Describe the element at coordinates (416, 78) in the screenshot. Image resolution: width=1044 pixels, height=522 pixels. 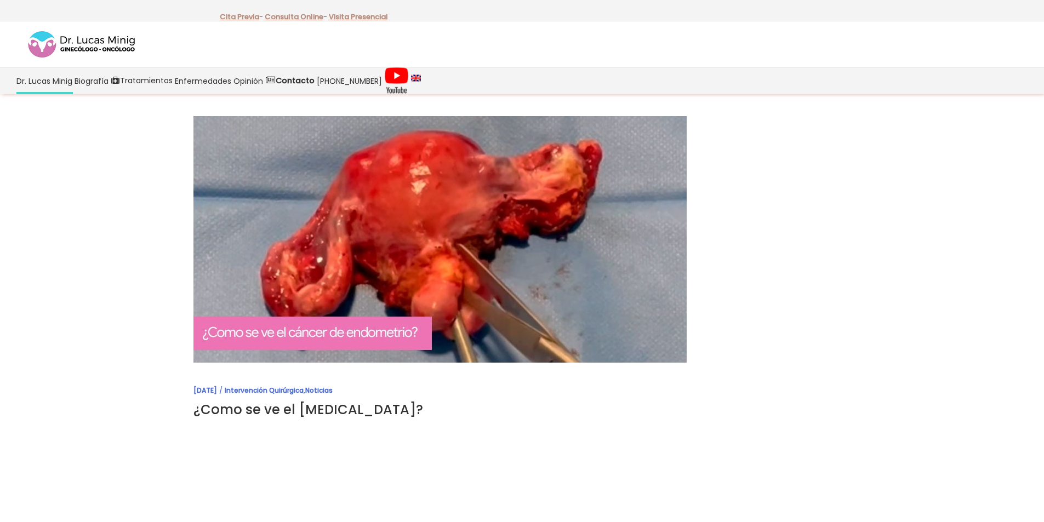
I see `img: language english` at that location.